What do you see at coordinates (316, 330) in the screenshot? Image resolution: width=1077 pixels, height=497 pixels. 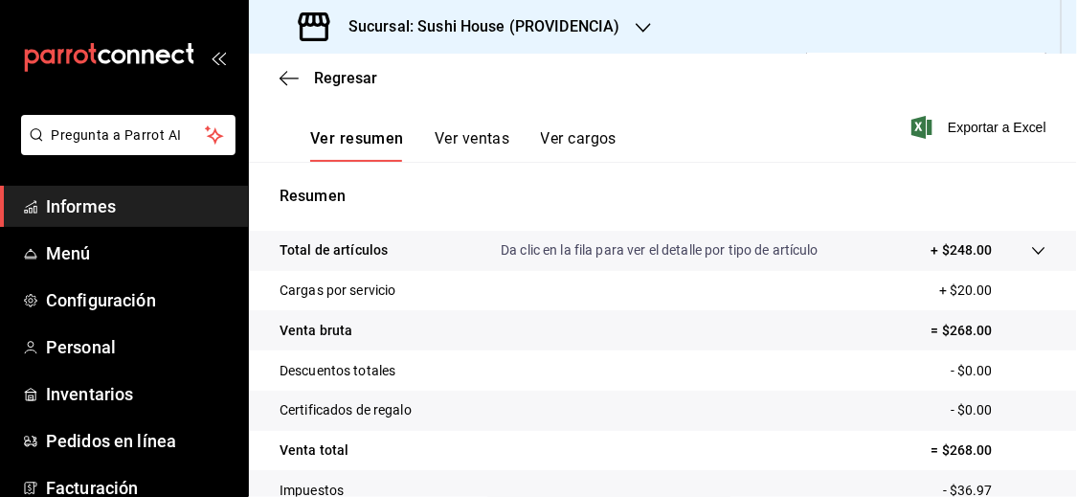 I see `font: Venta bruta` at bounding box center [316, 330].